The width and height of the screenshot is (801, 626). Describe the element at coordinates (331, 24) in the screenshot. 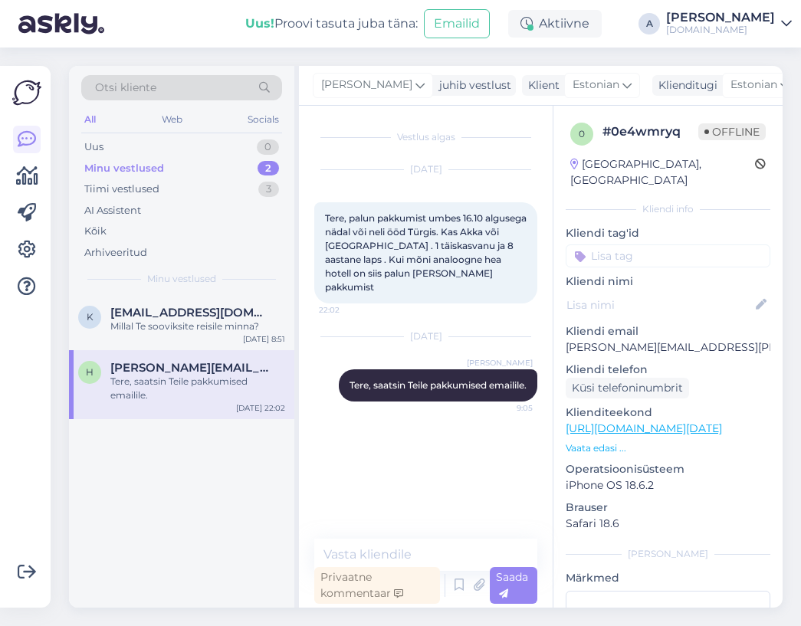

I see `div: Proovi tasuta juba täna:` at that location.